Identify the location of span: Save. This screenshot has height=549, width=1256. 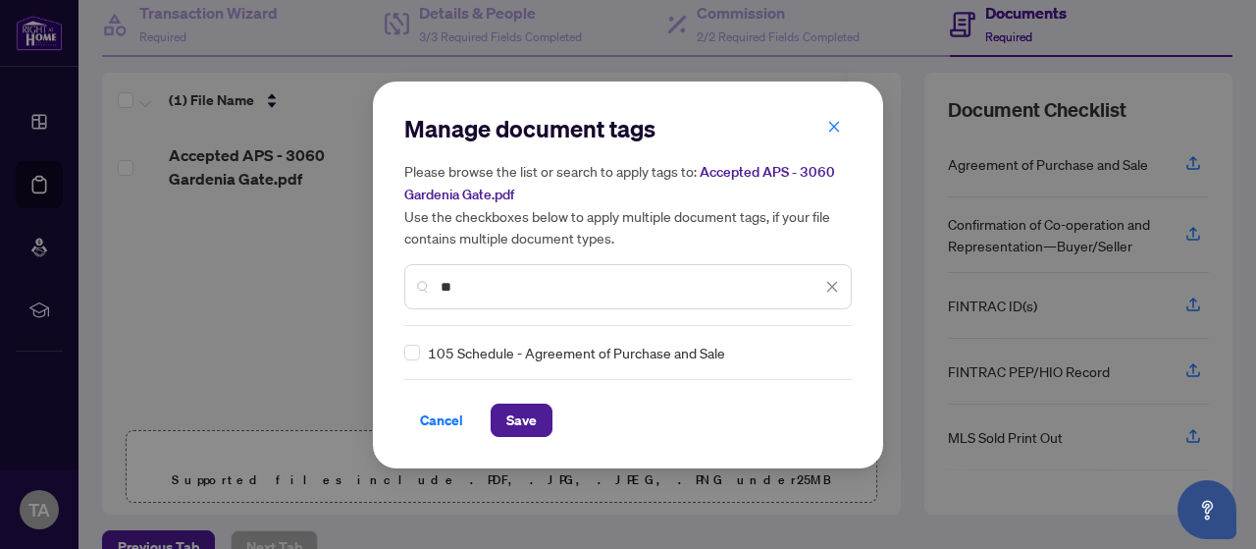
(521, 420).